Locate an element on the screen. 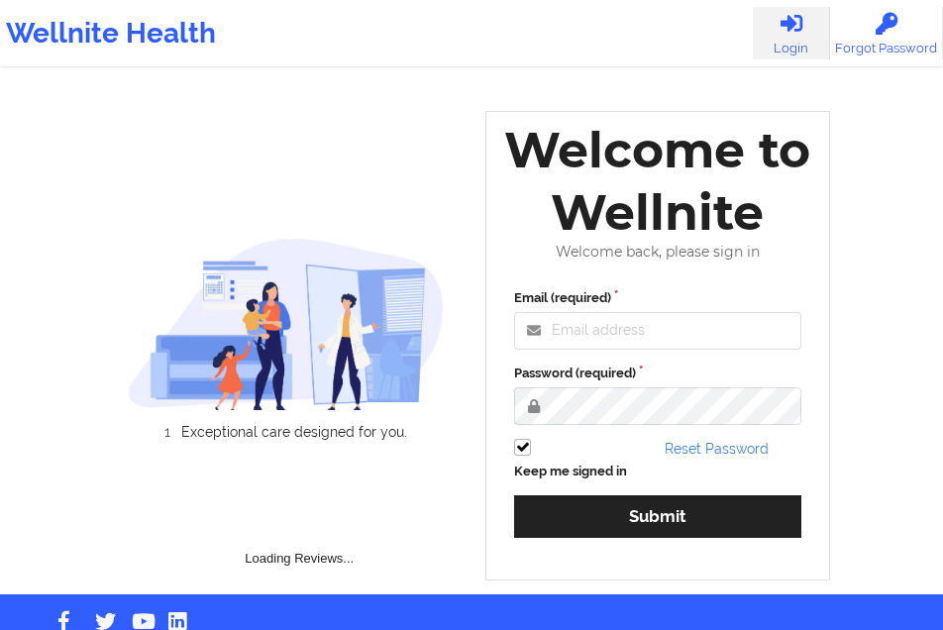 This screenshot has width=943, height=630. label: Email (required) is located at coordinates (658, 298).